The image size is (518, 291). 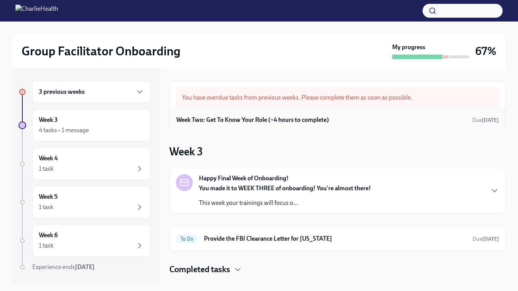 I want to click on h6: Week 5, so click(x=48, y=197).